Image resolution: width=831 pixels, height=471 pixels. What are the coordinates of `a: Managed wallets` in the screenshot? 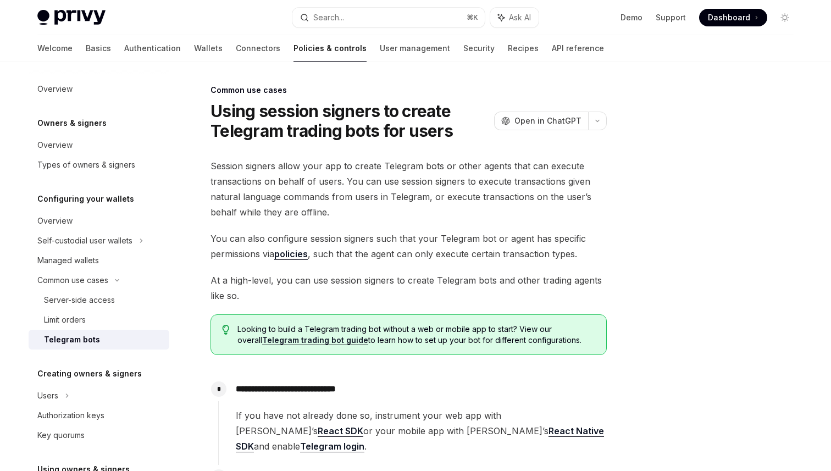 It's located at (99, 260).